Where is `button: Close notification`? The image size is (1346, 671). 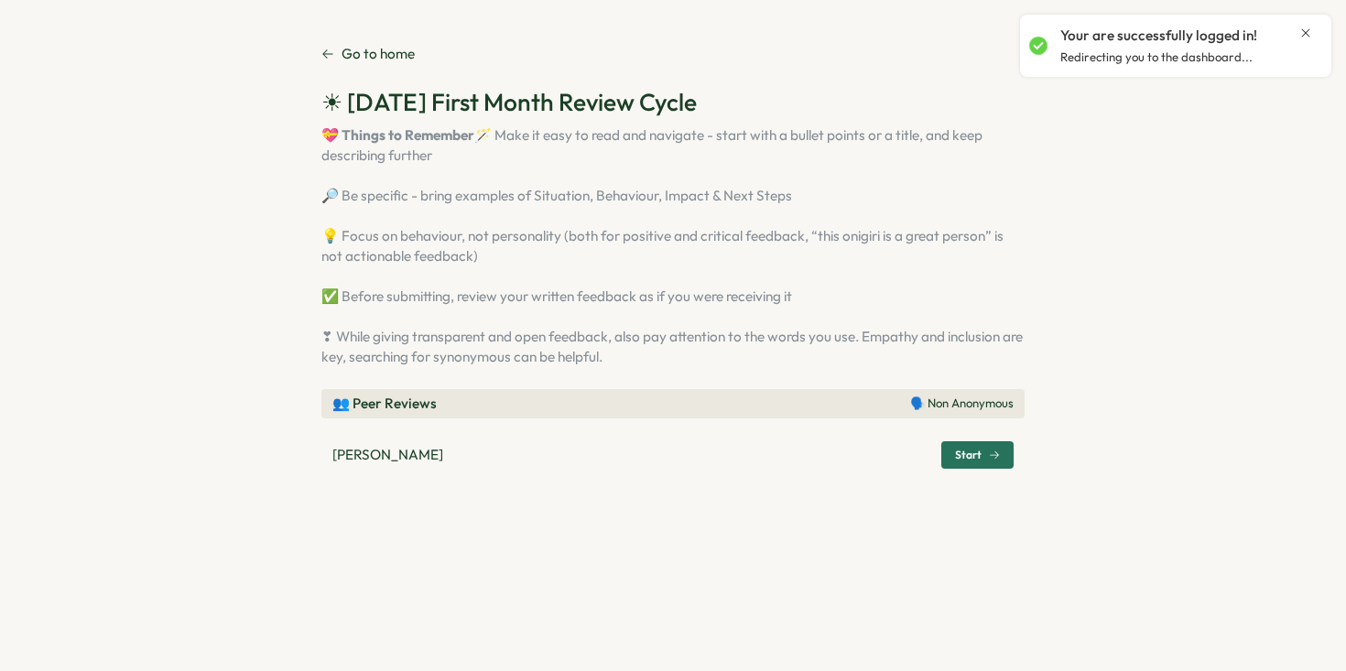
button: Close notification is located at coordinates (1306, 33).